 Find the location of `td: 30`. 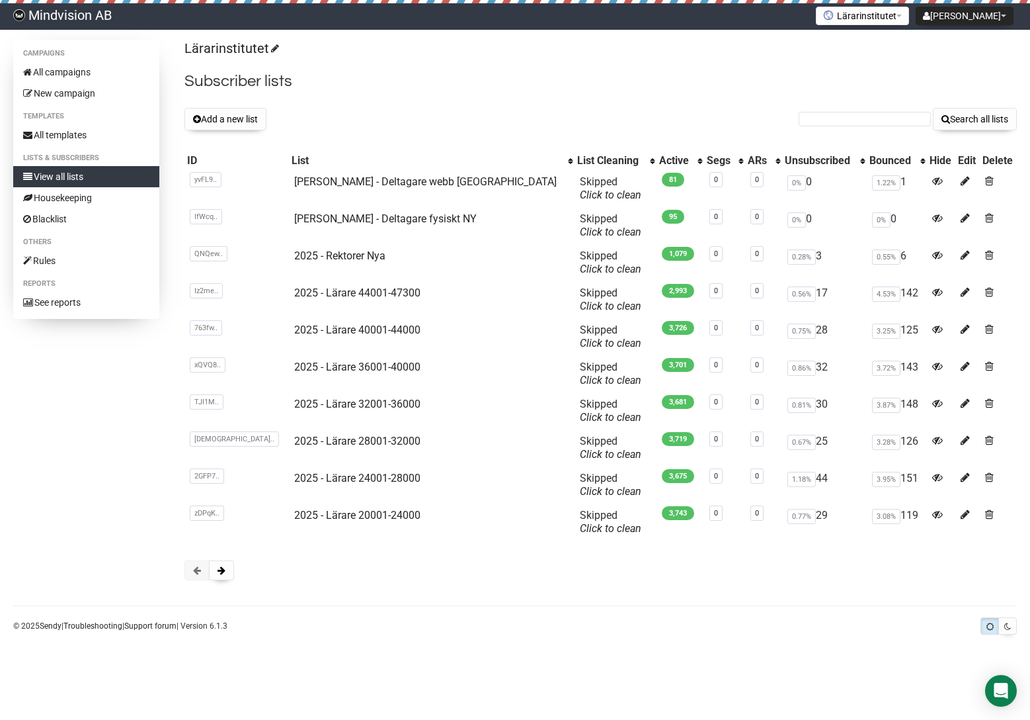

td: 30 is located at coordinates (825, 411).